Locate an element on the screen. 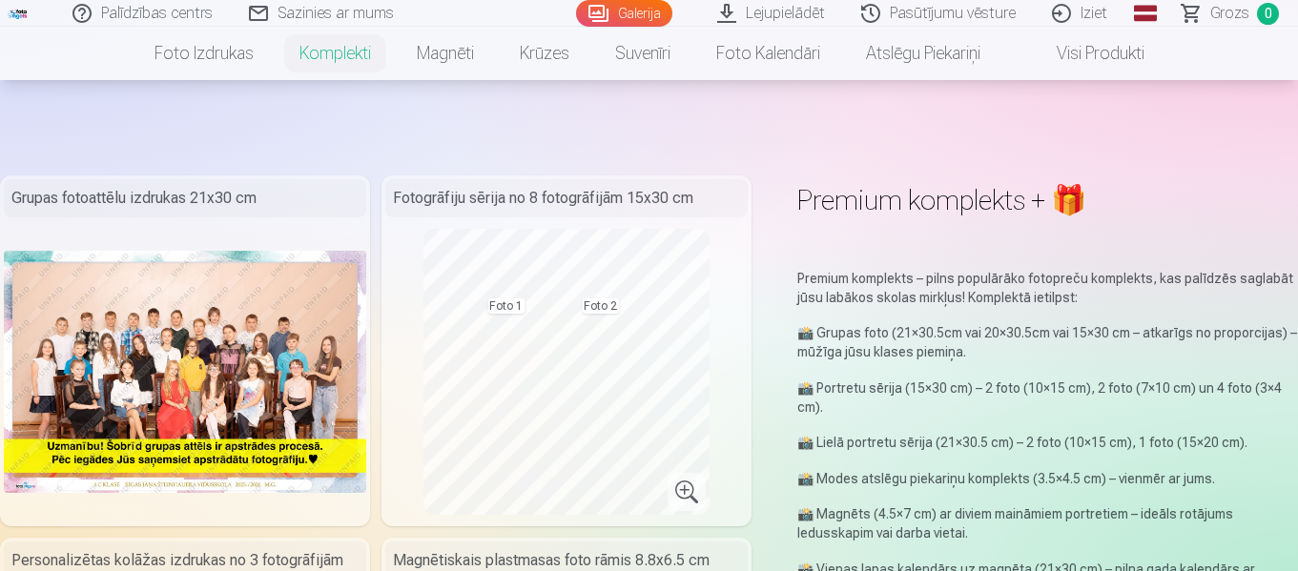  a: Magnēti is located at coordinates (445, 53).